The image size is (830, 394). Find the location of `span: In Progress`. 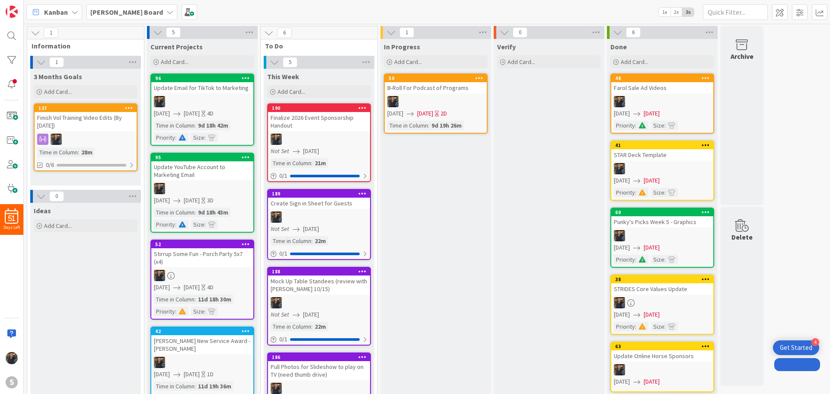

span: In Progress is located at coordinates (402, 47).